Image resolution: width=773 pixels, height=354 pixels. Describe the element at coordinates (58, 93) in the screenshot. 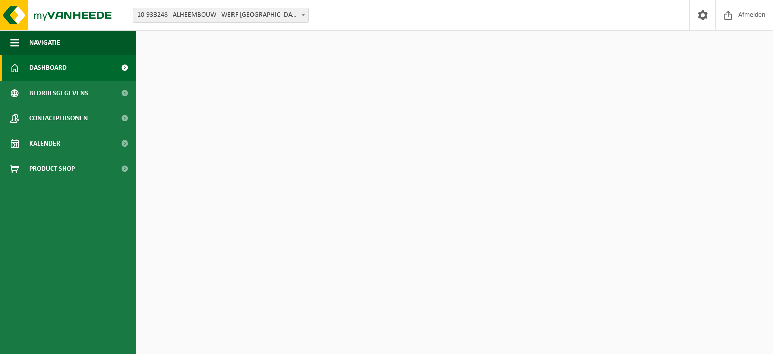

I see `span: Bedrijfsgegevens` at that location.